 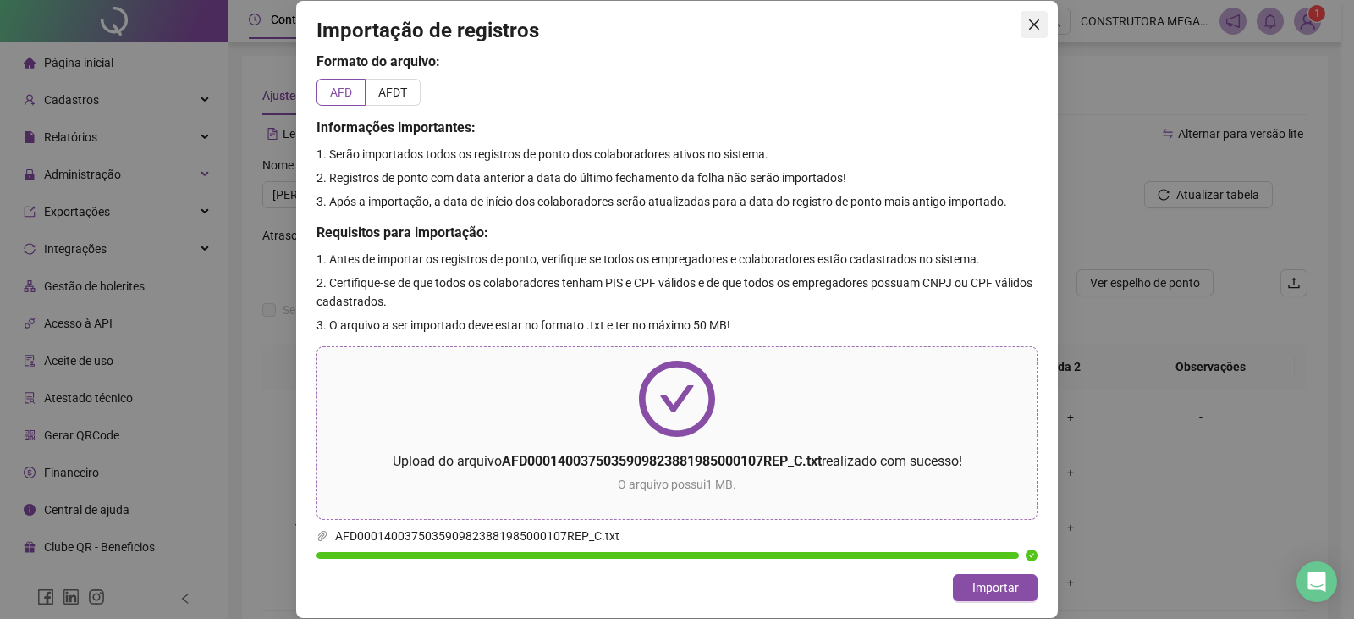 What do you see at coordinates (721, 484) in the screenshot?
I see `span: 1 MB .` at bounding box center [721, 484].